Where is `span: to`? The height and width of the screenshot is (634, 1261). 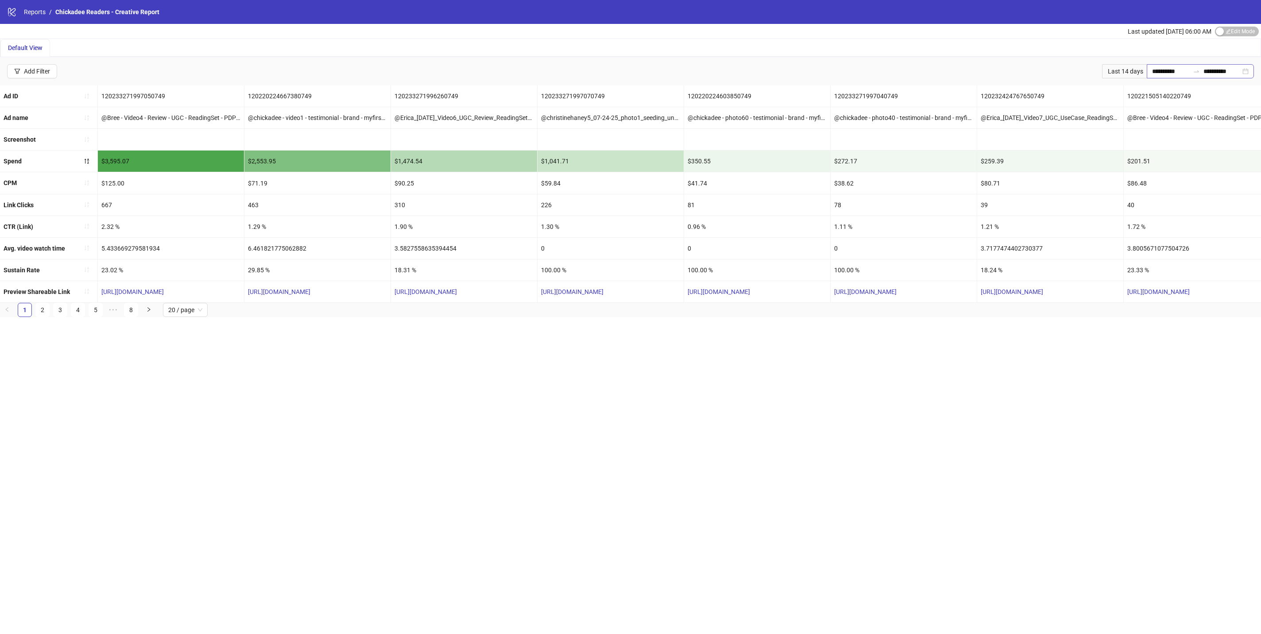
span: to is located at coordinates (1197, 71).